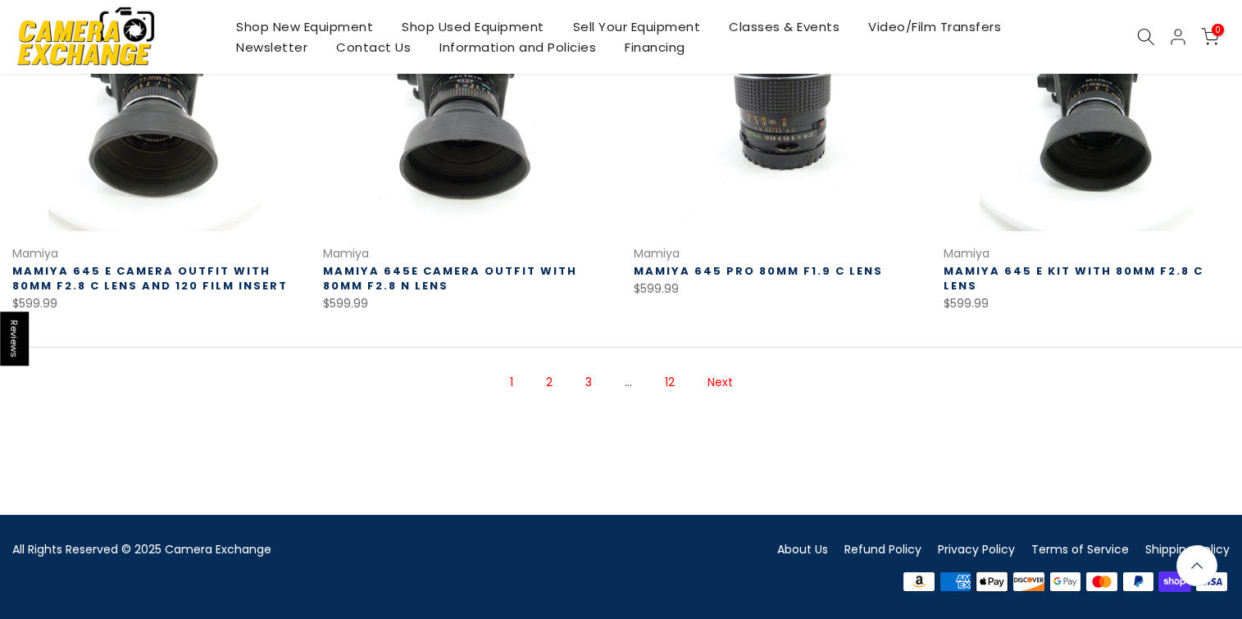 The height and width of the screenshot is (619, 1242). I want to click on img: paypal, so click(1137, 582).